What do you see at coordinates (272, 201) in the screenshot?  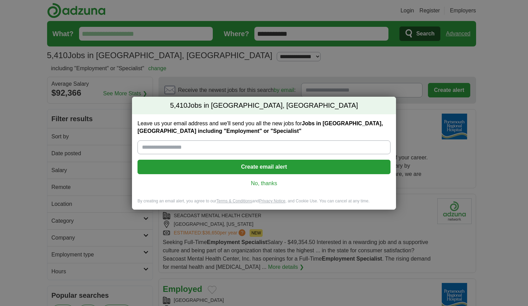 I see `a: Privacy Notice` at bounding box center [272, 201].